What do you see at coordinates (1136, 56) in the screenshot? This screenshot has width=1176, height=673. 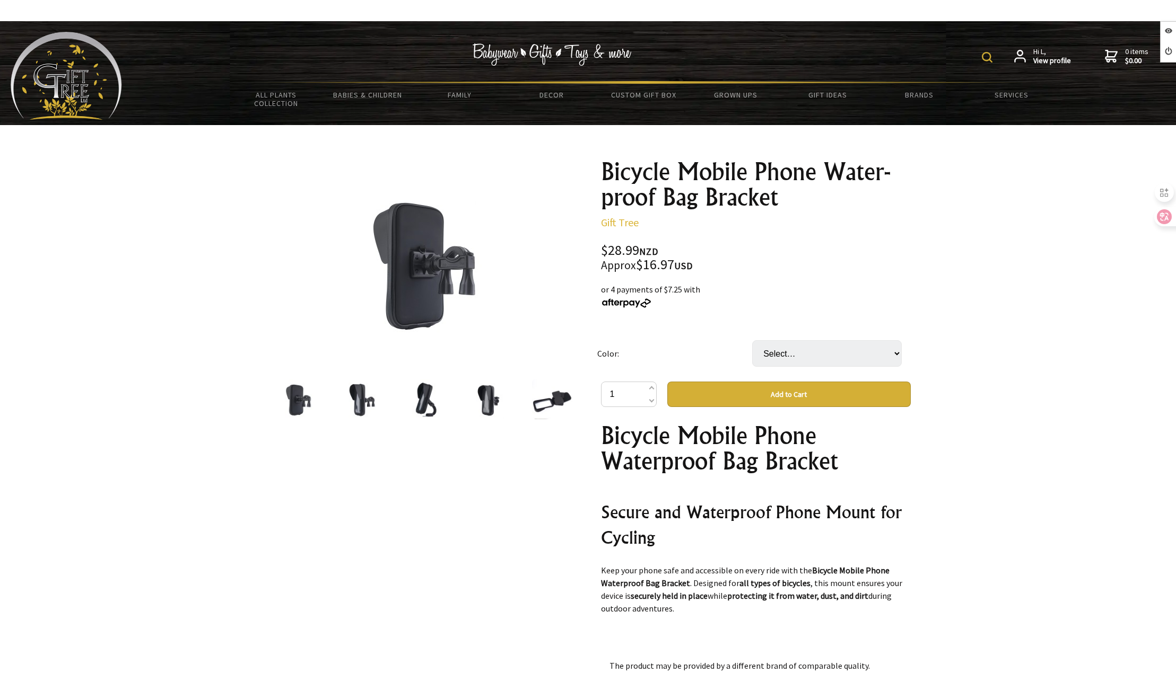 I see `span: 0 items` at bounding box center [1136, 56].